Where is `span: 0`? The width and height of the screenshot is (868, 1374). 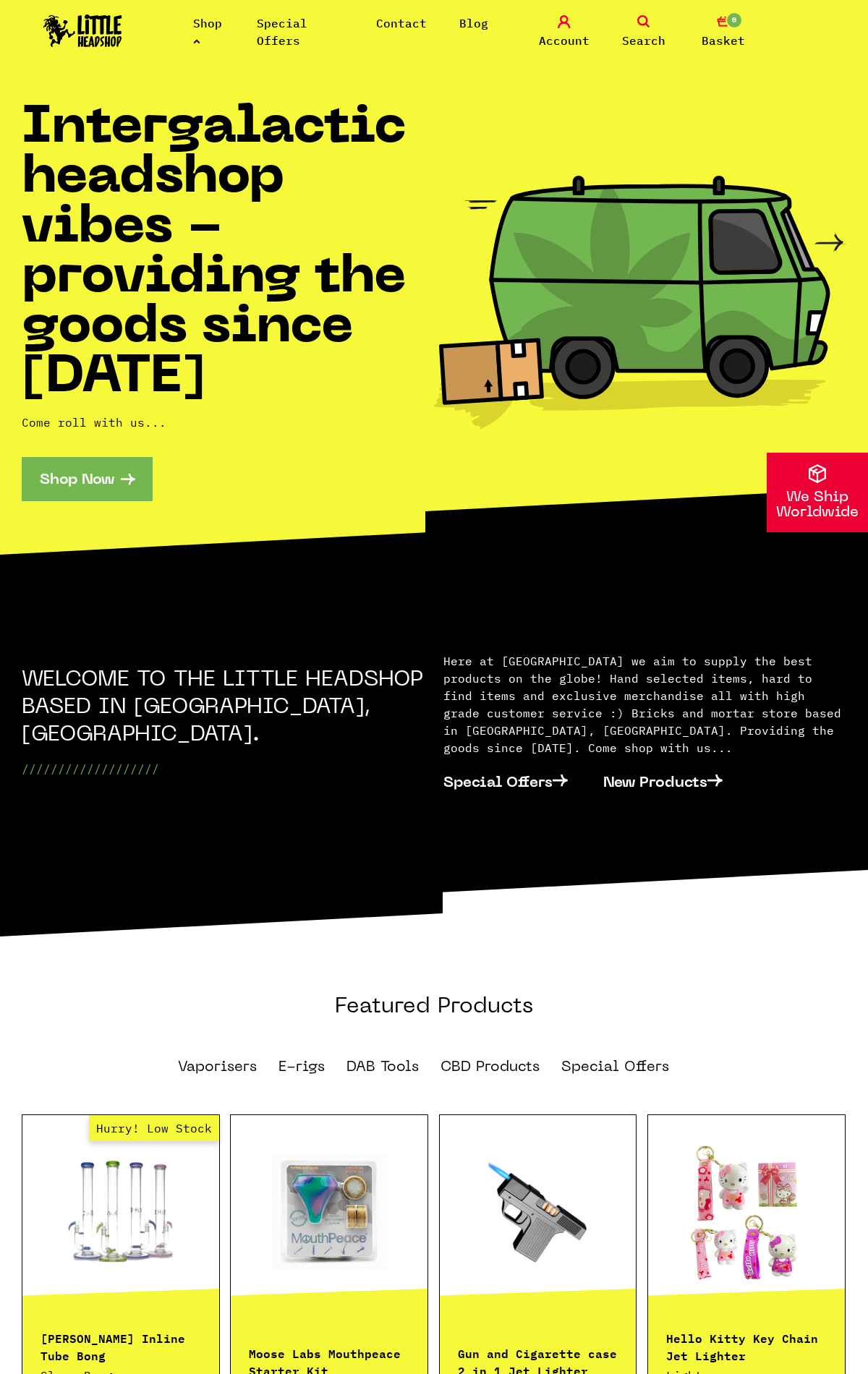 span: 0 is located at coordinates (734, 20).